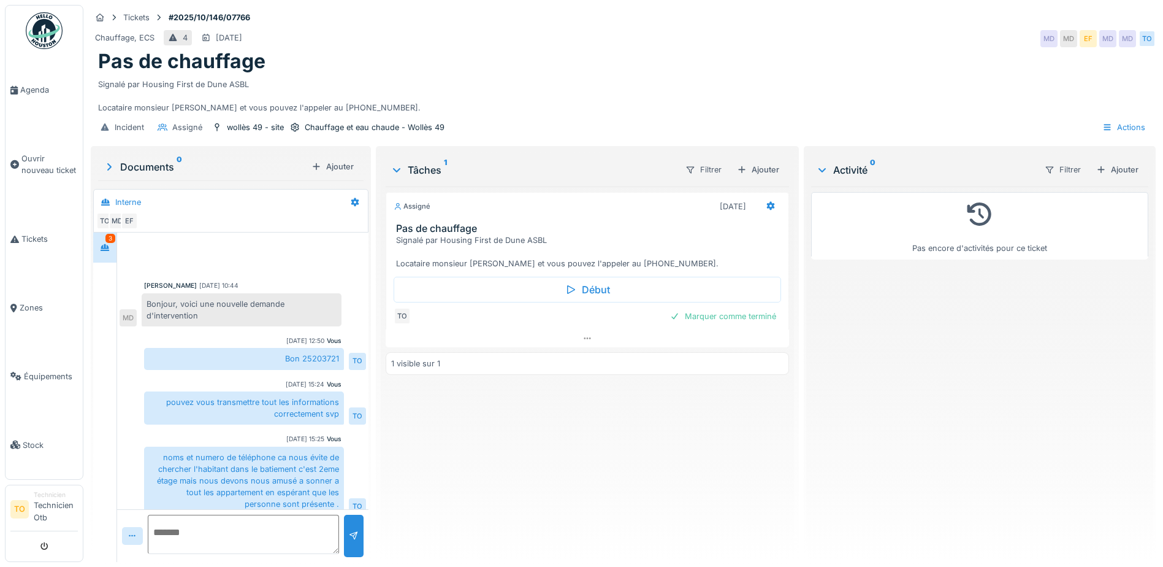  I want to click on h3: Pas de chauffage, so click(590, 228).